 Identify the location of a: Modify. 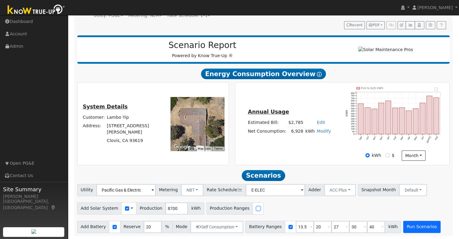
(324, 131).